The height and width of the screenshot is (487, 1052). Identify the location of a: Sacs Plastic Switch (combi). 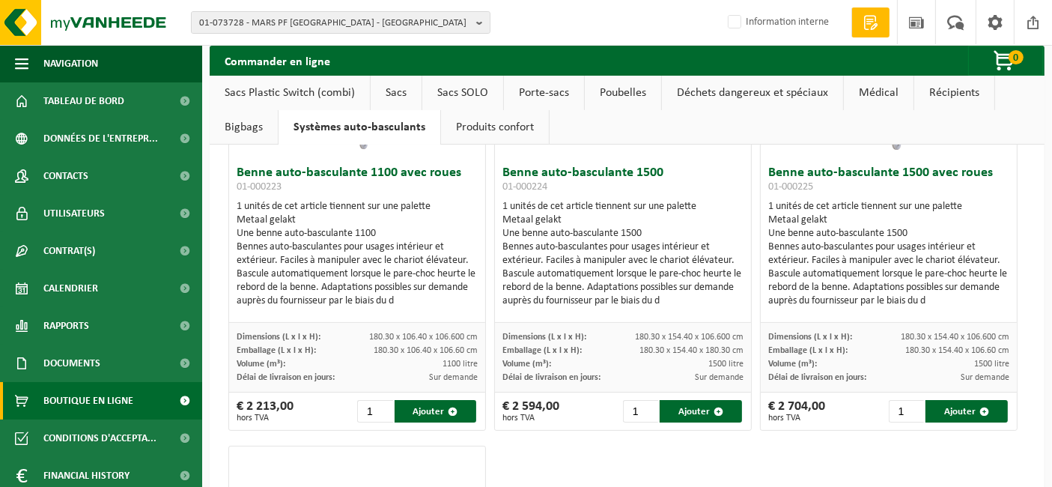
(290, 93).